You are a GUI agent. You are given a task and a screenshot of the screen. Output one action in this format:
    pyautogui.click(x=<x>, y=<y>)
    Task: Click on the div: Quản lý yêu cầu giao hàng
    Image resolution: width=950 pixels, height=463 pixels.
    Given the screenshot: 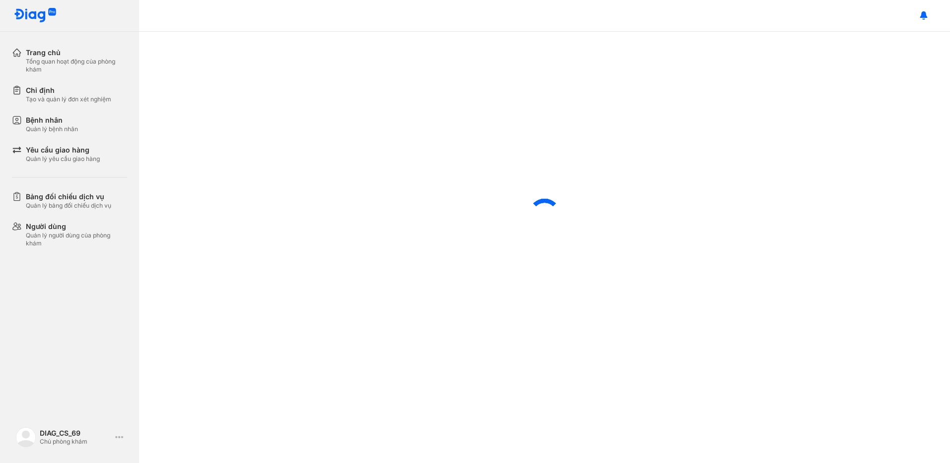 What is the action you would take?
    pyautogui.click(x=63, y=159)
    